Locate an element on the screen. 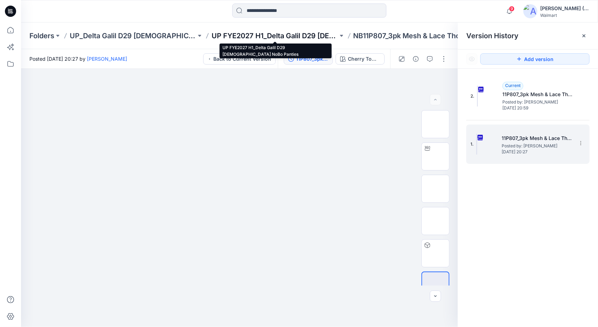 This screenshot has width=598, height=327. button: Back to Current Version is located at coordinates (239, 59).